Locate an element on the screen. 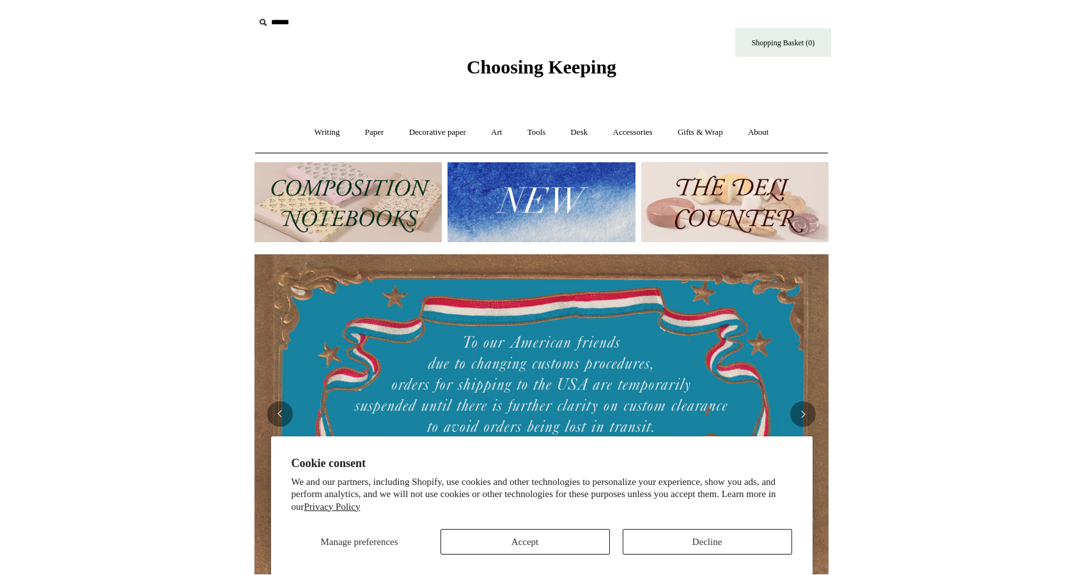  a: The Deli Counter is located at coordinates (734, 202).